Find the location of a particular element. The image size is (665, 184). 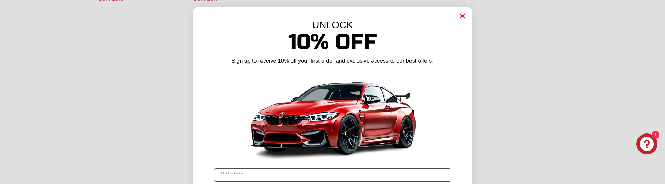

inbox-online-store-chat: Shopify online store chat is located at coordinates (647, 145).